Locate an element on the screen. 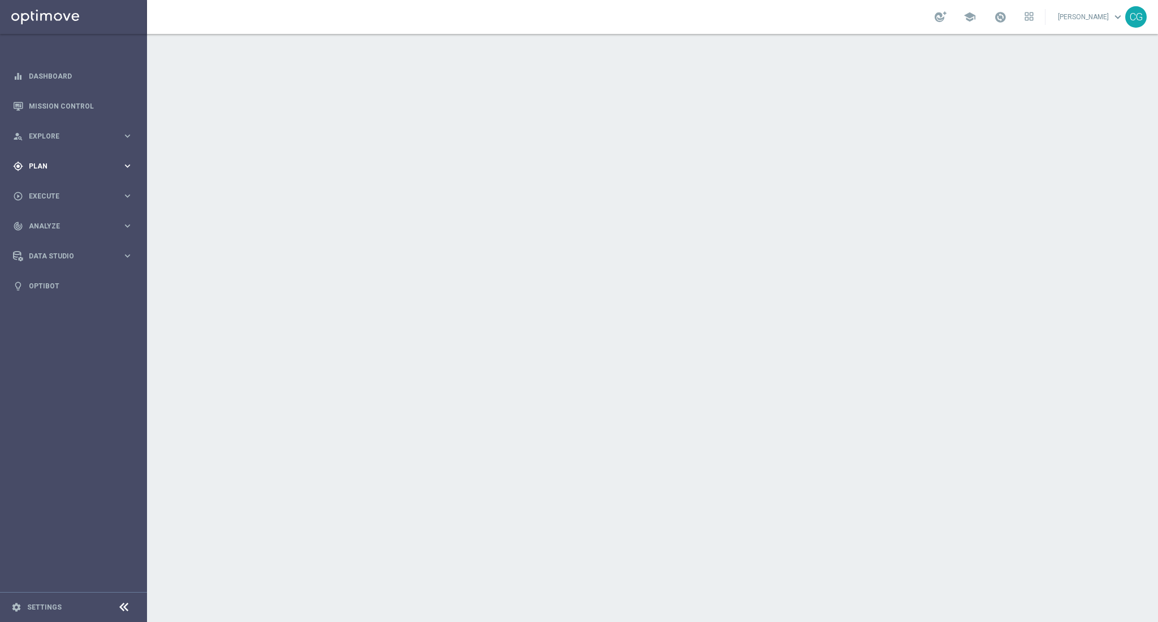  div: person_search Explore keyboard_arrow_right is located at coordinates (73, 136).